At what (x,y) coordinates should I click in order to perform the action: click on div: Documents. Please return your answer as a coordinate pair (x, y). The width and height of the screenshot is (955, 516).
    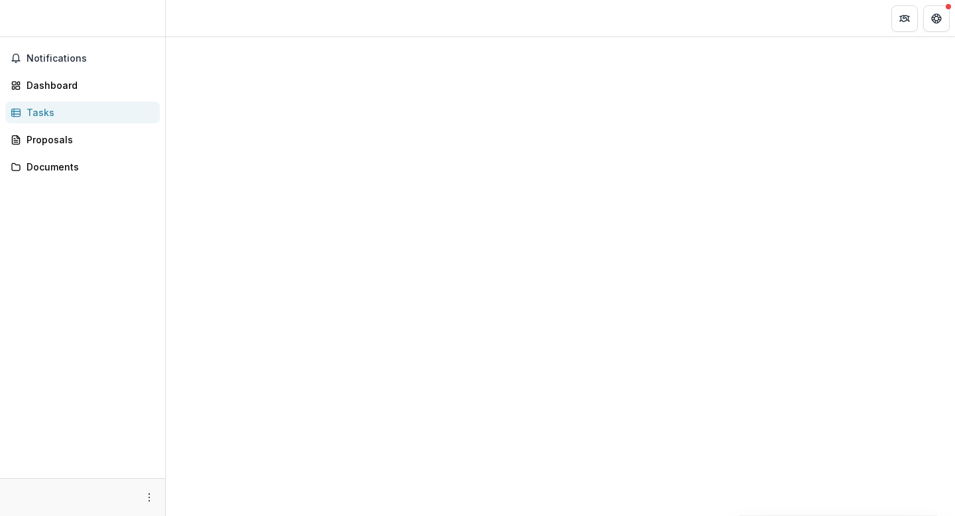
    Looking at the image, I should click on (88, 166).